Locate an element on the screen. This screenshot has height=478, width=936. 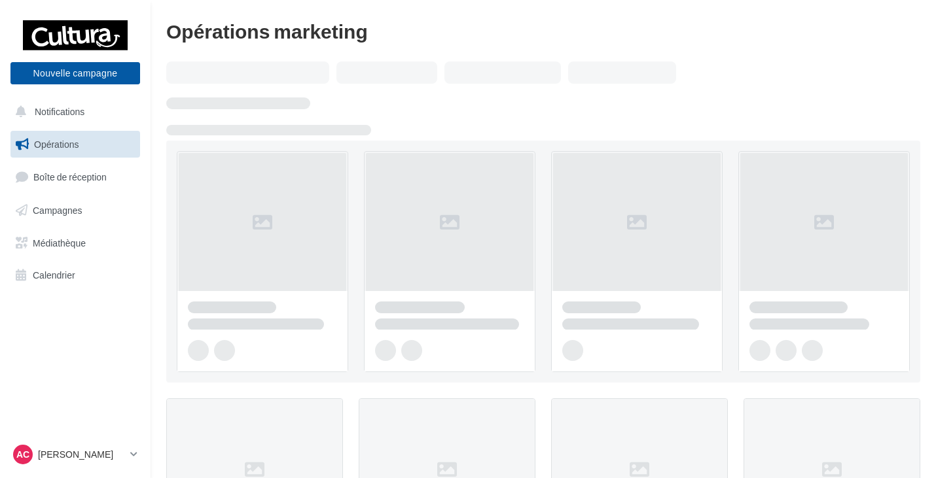
span: Boîte de réception is located at coordinates (70, 177).